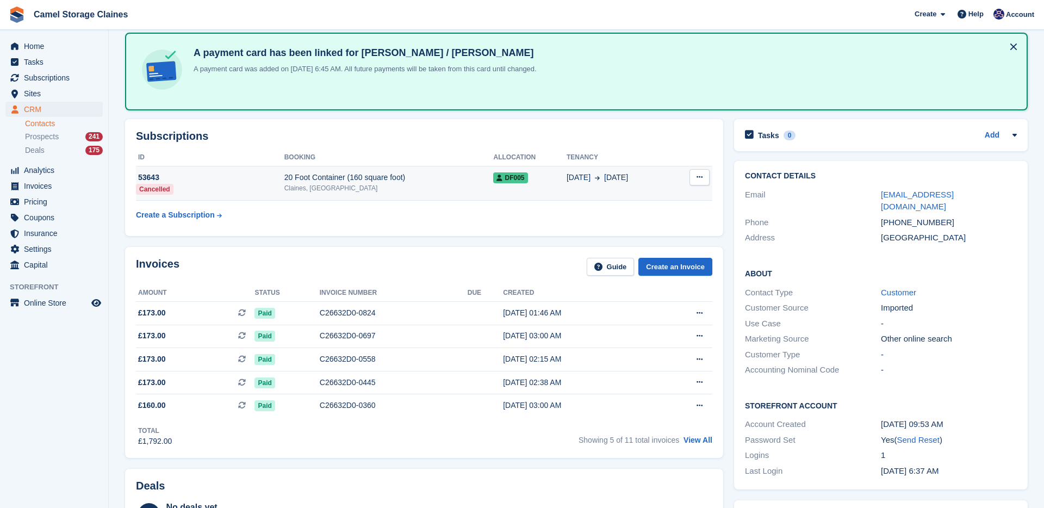 This screenshot has width=1044, height=508. I want to click on div: Contact Type, so click(813, 293).